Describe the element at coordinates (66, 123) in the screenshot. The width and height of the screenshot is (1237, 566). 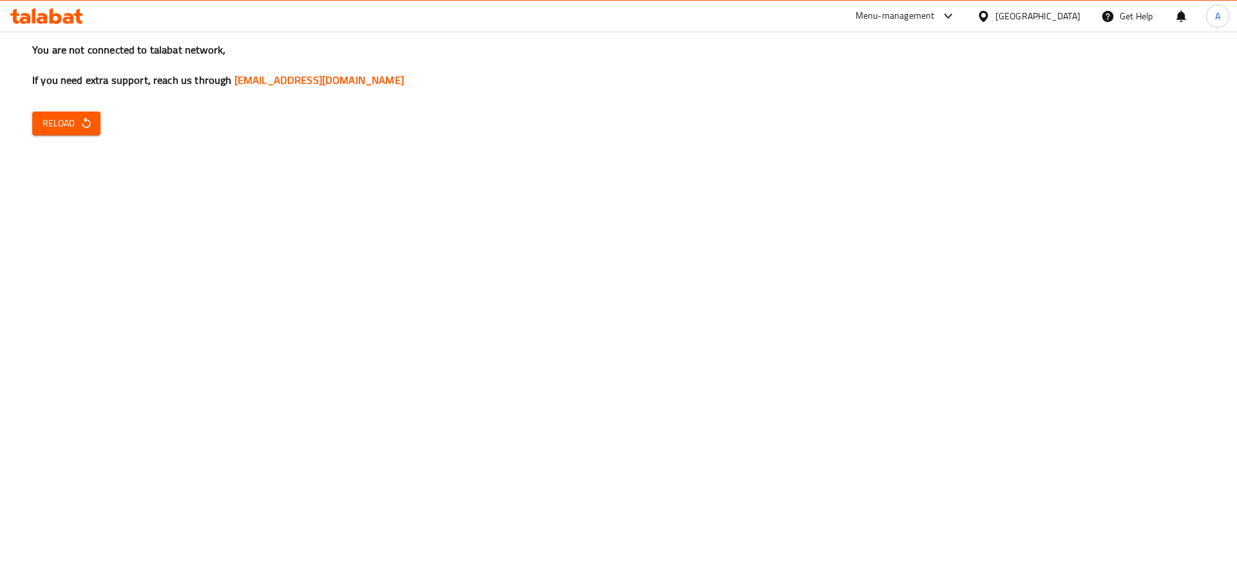
I see `button: Reload` at that location.